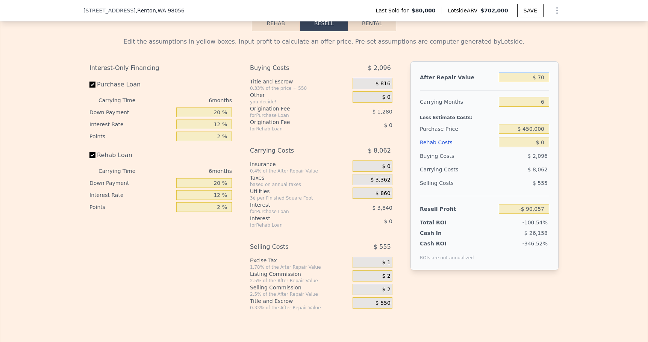 The image size is (648, 342). I want to click on button: Show Options, so click(557, 11).